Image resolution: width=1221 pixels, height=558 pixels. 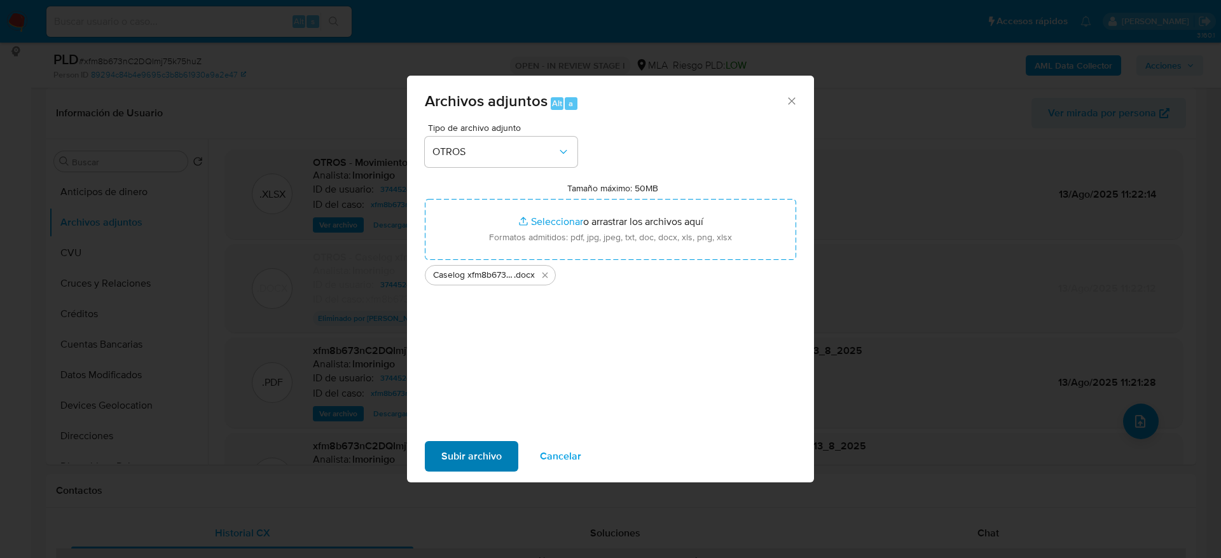 What do you see at coordinates (486, 100) in the screenshot?
I see `span: Archivos adjuntos` at bounding box center [486, 100].